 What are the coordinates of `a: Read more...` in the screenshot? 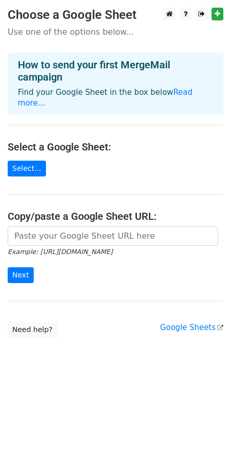 It's located at (105, 97).